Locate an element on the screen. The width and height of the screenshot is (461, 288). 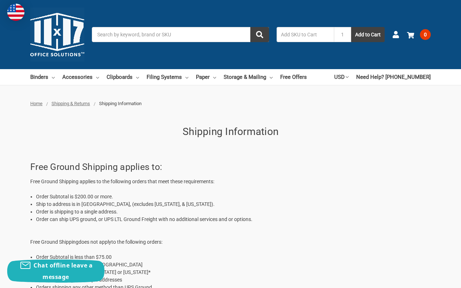
li: Order is shipping to multiple addresses is located at coordinates (233, 280).